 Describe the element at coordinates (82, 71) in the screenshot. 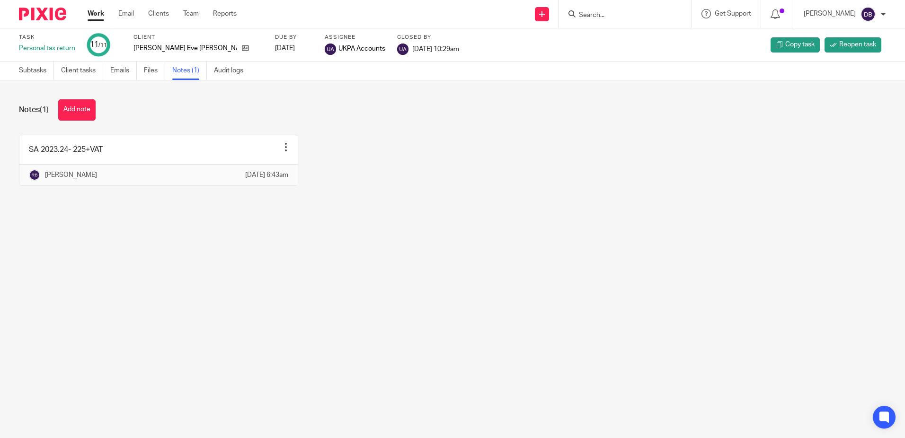

I see `a: Client tasks` at that location.